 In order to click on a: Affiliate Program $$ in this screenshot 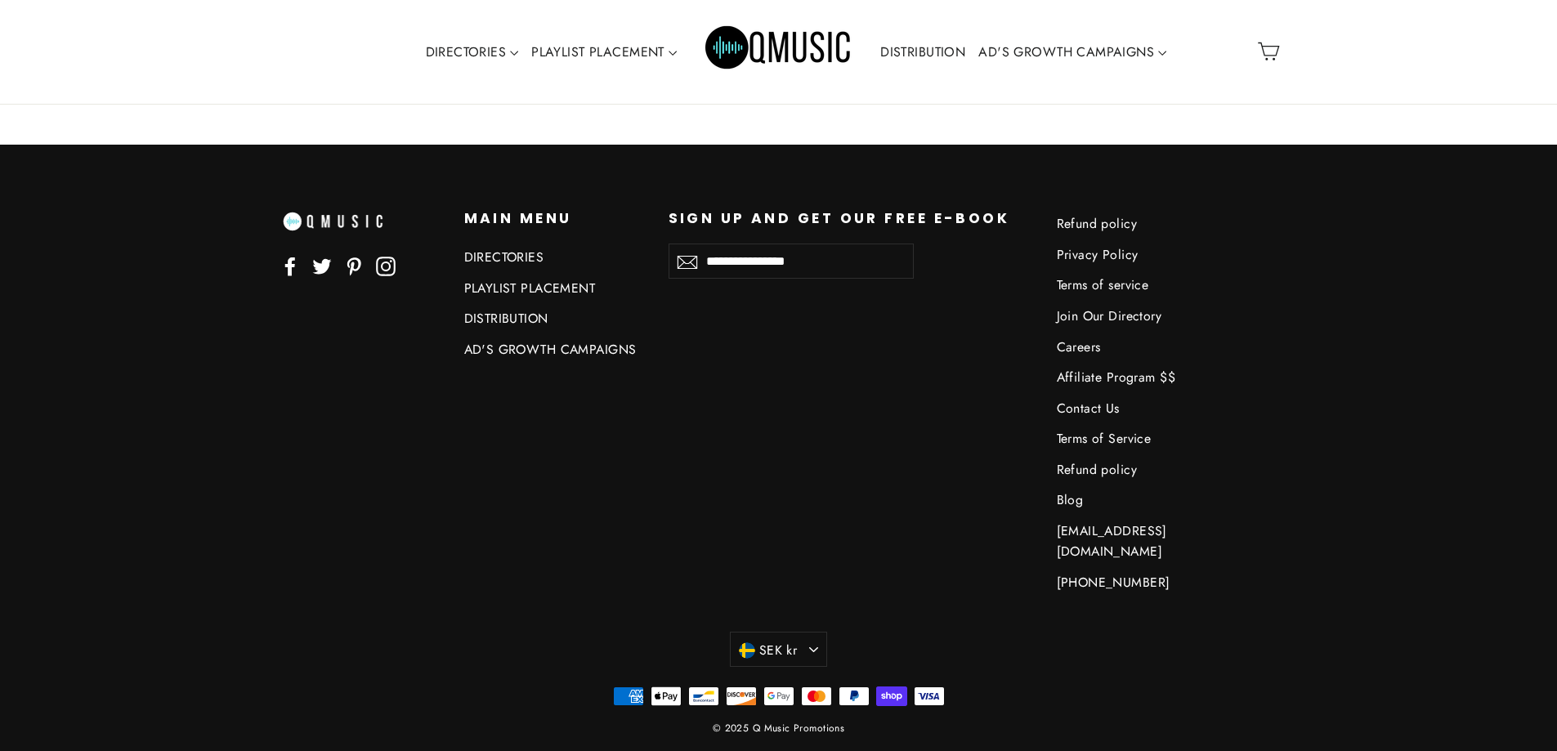, I will do `click(1146, 377)`.